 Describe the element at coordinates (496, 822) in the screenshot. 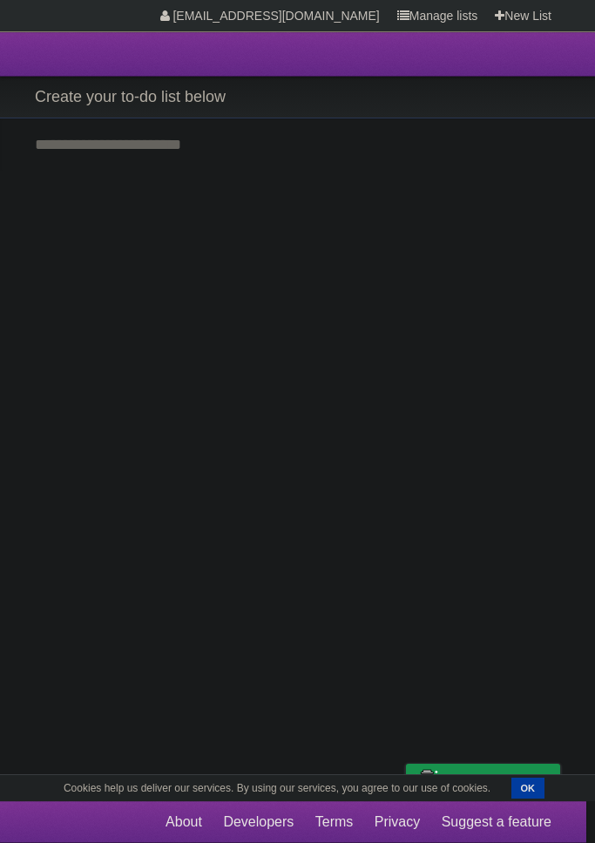

I see `a: Suggest a feature` at that location.